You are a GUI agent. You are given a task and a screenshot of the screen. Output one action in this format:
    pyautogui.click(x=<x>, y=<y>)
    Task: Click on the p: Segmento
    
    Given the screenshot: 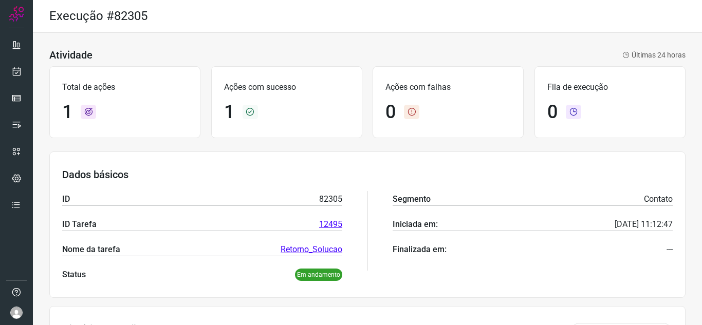 What is the action you would take?
    pyautogui.click(x=412, y=199)
    